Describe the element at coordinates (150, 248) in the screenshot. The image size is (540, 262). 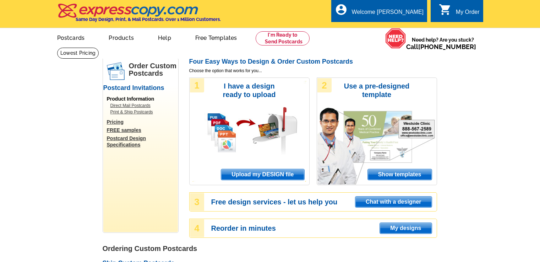
I see `strong: Ordering Custom Postcards` at that location.